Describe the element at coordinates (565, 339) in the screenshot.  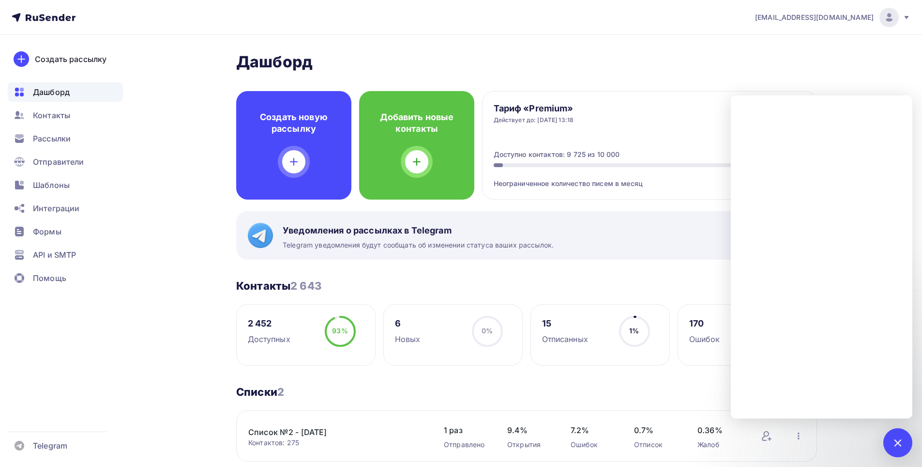
I see `div: Отписанных` at that location.